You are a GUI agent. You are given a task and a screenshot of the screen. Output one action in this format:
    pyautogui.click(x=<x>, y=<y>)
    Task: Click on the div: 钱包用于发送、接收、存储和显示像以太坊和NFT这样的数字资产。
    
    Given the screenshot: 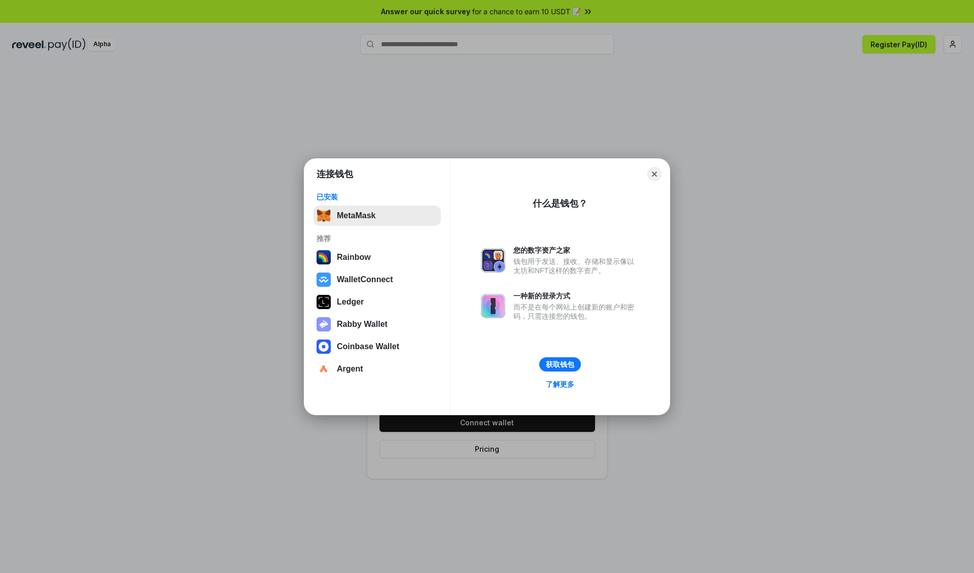 What is the action you would take?
    pyautogui.click(x=576, y=266)
    